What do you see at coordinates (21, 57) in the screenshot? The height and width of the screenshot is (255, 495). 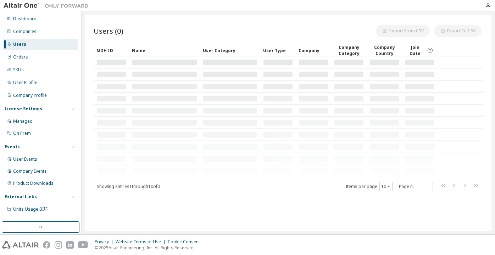 I see `div: Orders` at bounding box center [21, 57].